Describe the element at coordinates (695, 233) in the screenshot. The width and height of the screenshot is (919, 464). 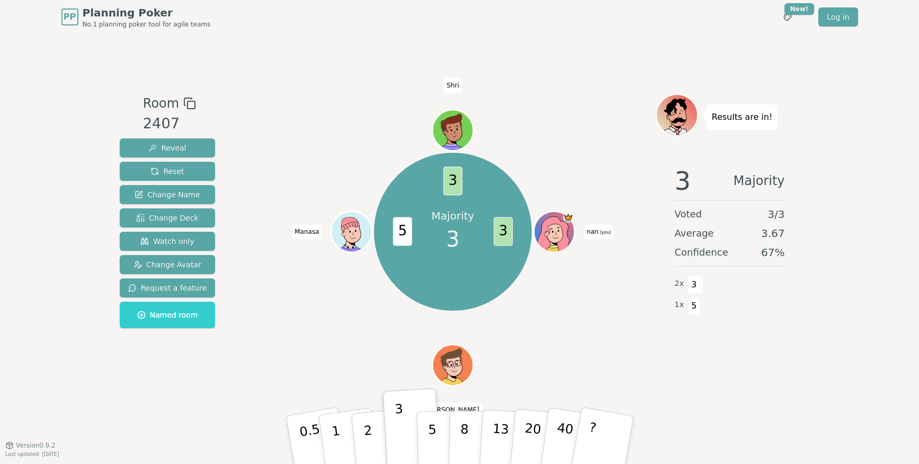
I see `span: Average` at that location.